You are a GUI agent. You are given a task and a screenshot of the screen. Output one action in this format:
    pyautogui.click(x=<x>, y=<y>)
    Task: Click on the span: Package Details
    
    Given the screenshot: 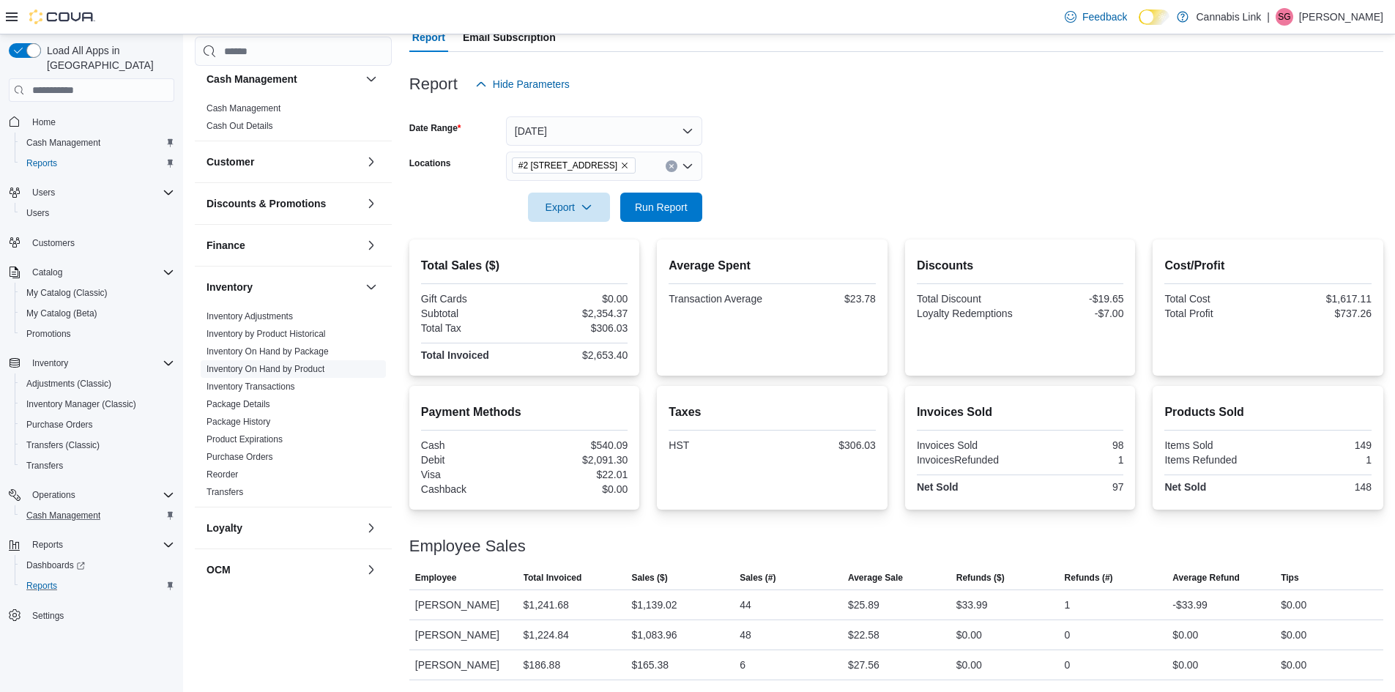 What is the action you would take?
    pyautogui.click(x=238, y=404)
    